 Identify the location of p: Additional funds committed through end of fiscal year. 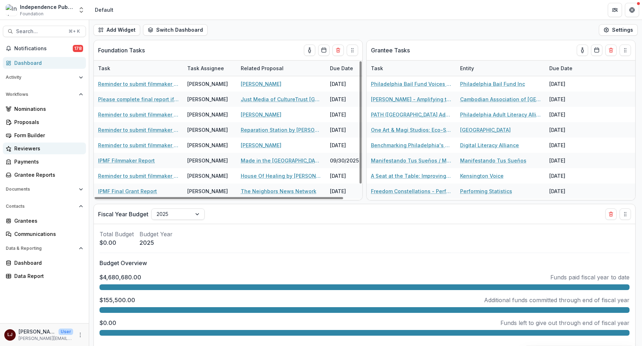
(556, 300).